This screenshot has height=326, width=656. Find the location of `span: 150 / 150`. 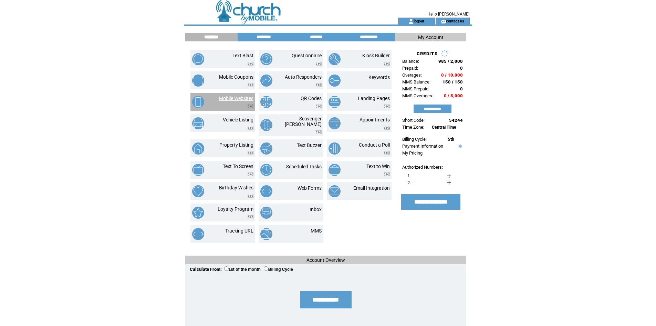

span: 150 / 150 is located at coordinates (453, 82).